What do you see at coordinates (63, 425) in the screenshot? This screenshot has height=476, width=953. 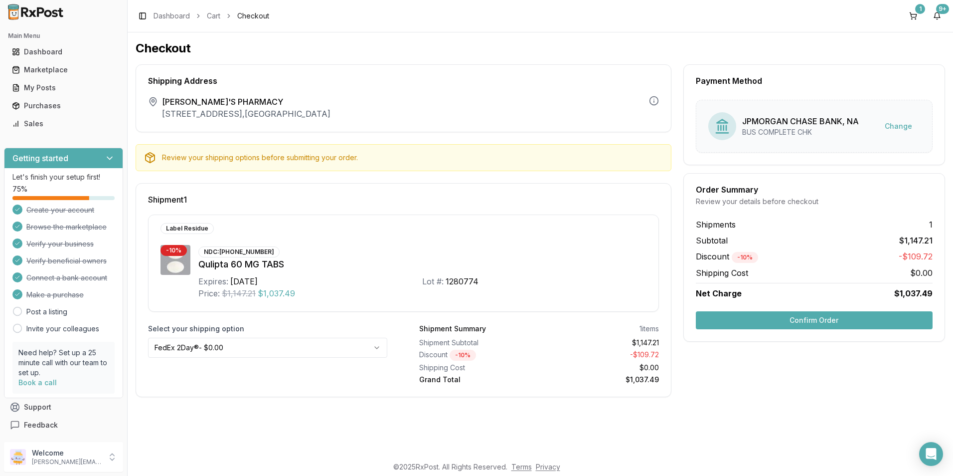 I see `button: Feedback` at bounding box center [63, 425].